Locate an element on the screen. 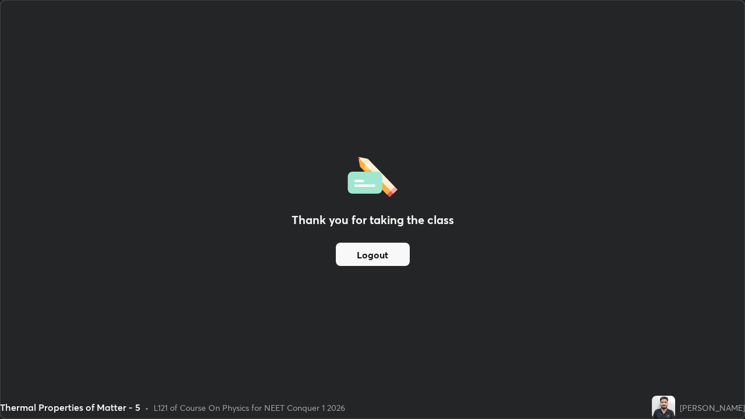 The height and width of the screenshot is (419, 745). img: offlineFeedback.1438e8b3.svg is located at coordinates (372, 175).